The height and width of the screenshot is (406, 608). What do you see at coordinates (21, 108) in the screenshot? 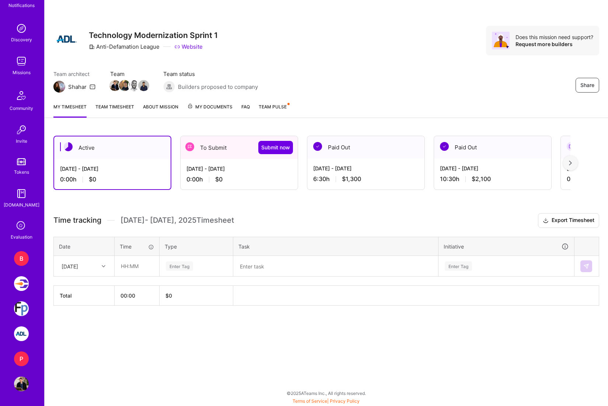
I see `div: Community` at bounding box center [21, 108].